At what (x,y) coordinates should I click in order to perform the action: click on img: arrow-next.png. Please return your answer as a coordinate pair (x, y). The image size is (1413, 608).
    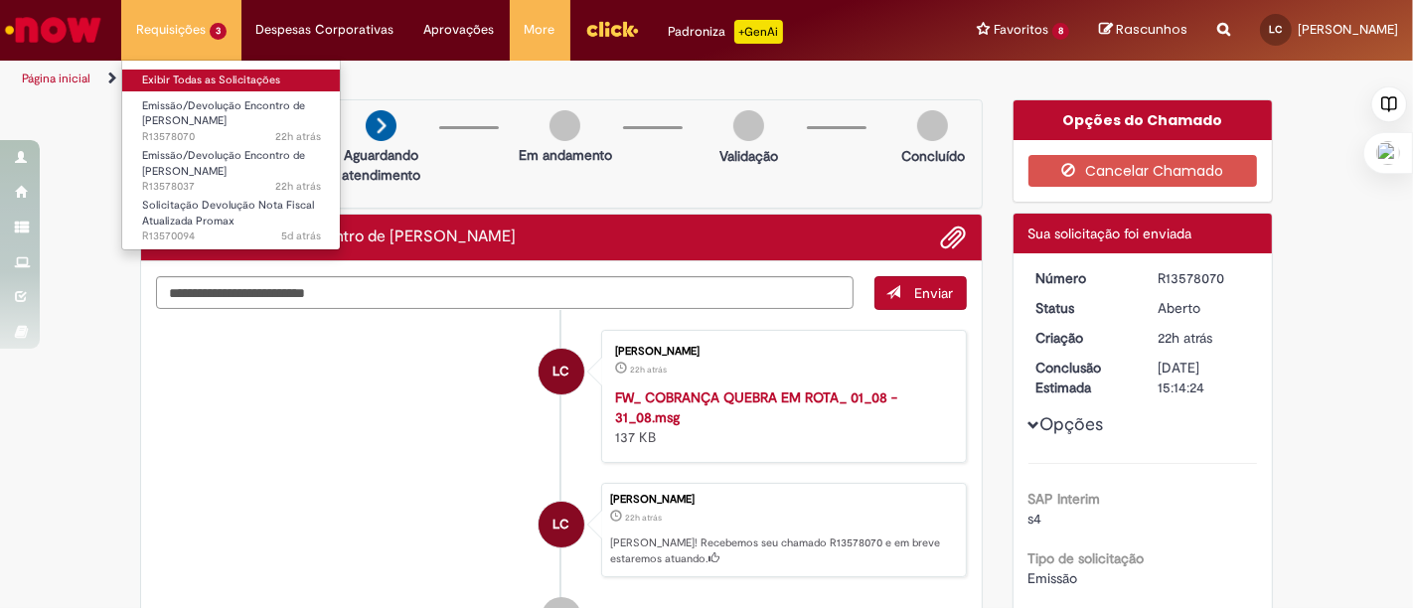
    Looking at the image, I should click on (380, 125).